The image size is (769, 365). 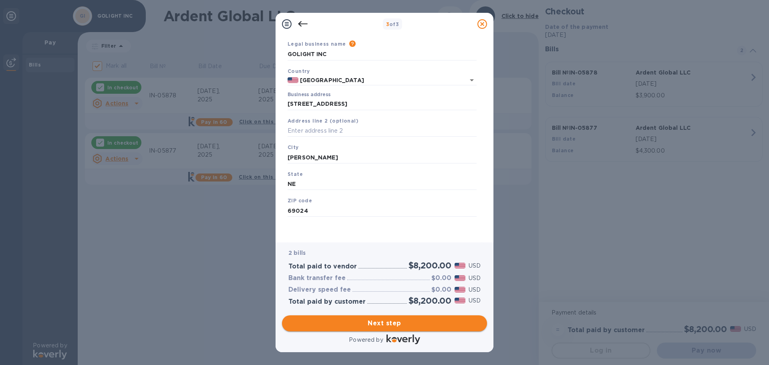 What do you see at coordinates (323, 266) in the screenshot?
I see `h3: Total paid to vendor` at bounding box center [323, 266].